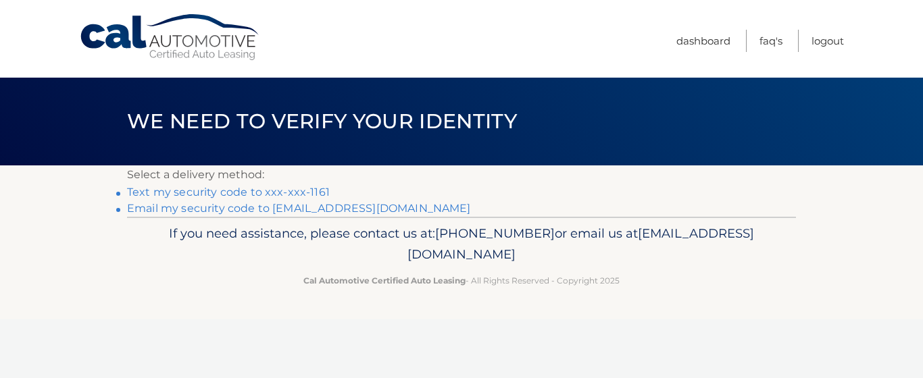  Describe the element at coordinates (228, 192) in the screenshot. I see `a: Text my security code to xxx-xxx-1161` at that location.